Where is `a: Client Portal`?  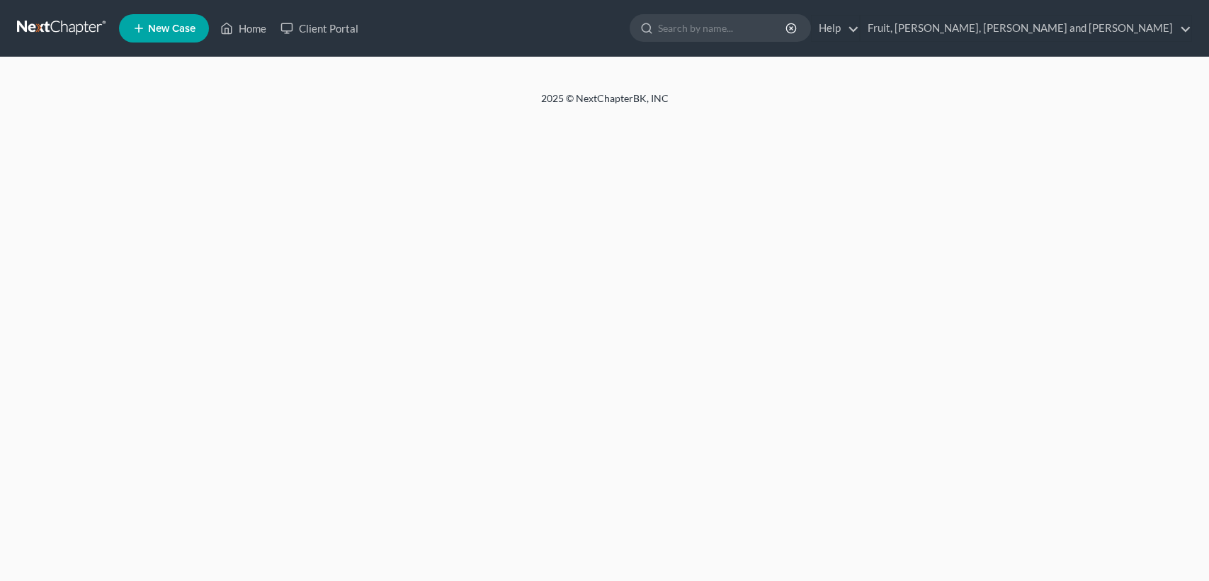
a: Client Portal is located at coordinates (319, 28).